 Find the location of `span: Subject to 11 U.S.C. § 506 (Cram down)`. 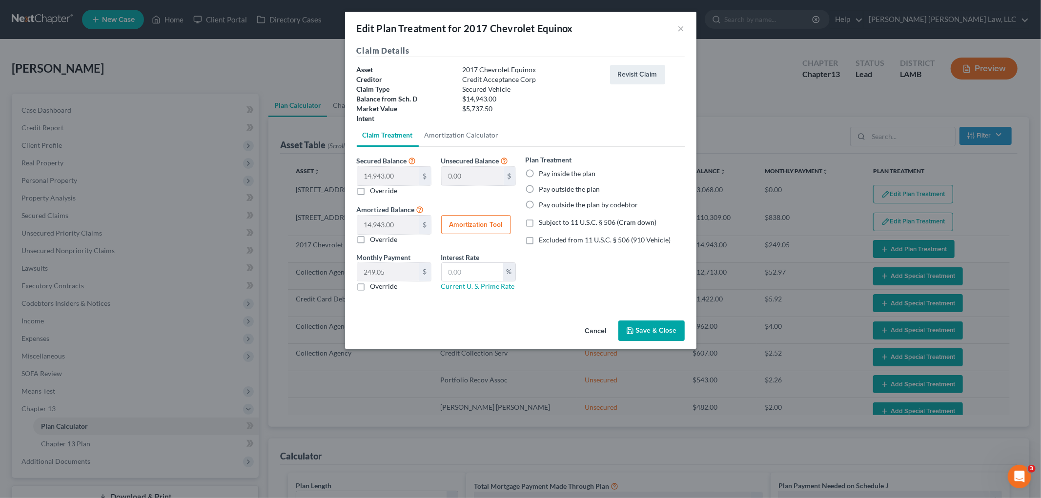

span: Subject to 11 U.S.C. § 506 (Cram down) is located at coordinates (598, 222).